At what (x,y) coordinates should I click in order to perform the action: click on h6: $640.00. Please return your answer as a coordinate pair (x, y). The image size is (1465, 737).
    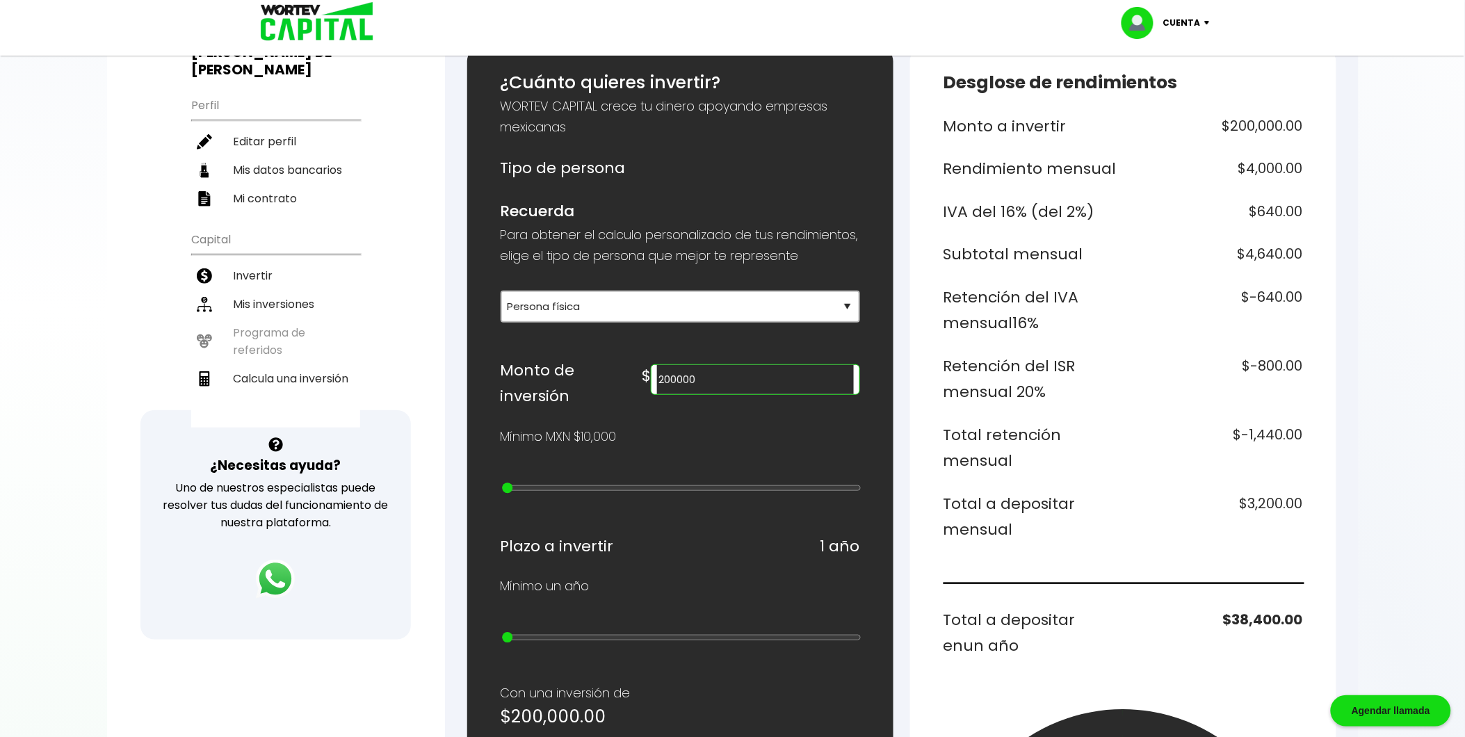
    Looking at the image, I should click on (1215, 212).